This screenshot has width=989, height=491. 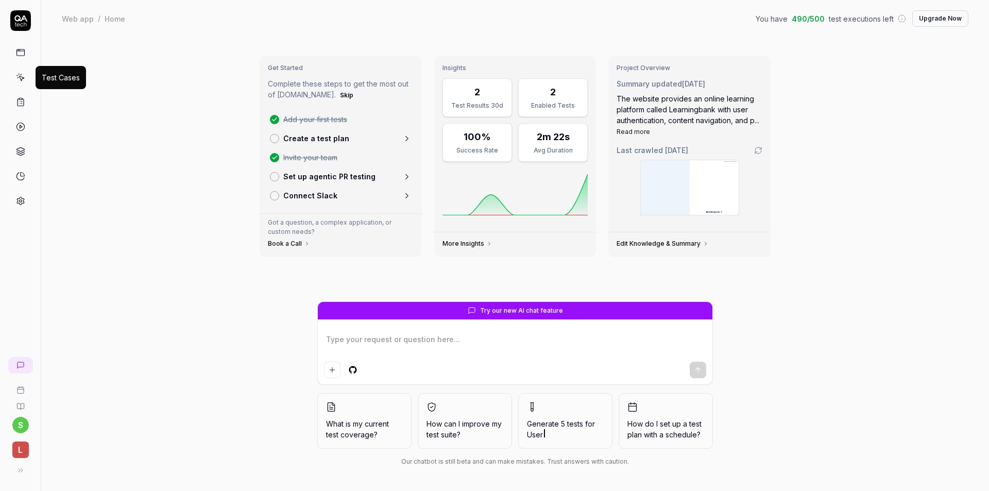 What do you see at coordinates (688, 109) in the screenshot?
I see `span: The website provides an online learning platform called Learningbank with user authentication, co...` at bounding box center [688, 109].